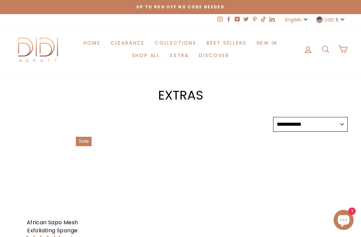  What do you see at coordinates (53, 226) in the screenshot?
I see `div: African Sapo Mesh Exfoliating Sponge` at bounding box center [53, 226].